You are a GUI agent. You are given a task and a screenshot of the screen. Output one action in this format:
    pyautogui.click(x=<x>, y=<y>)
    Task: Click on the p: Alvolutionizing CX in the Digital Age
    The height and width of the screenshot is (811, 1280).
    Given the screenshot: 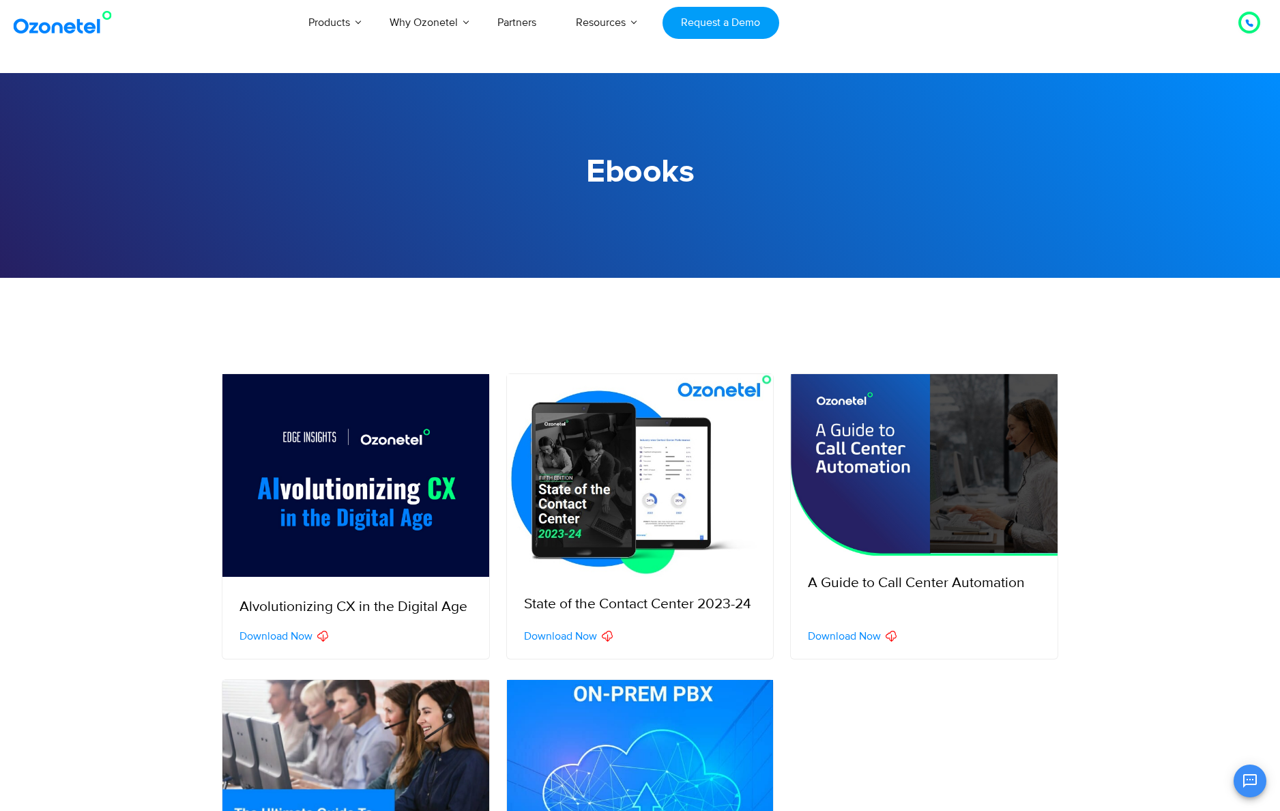 What is the action you would take?
    pyautogui.click(x=356, y=607)
    